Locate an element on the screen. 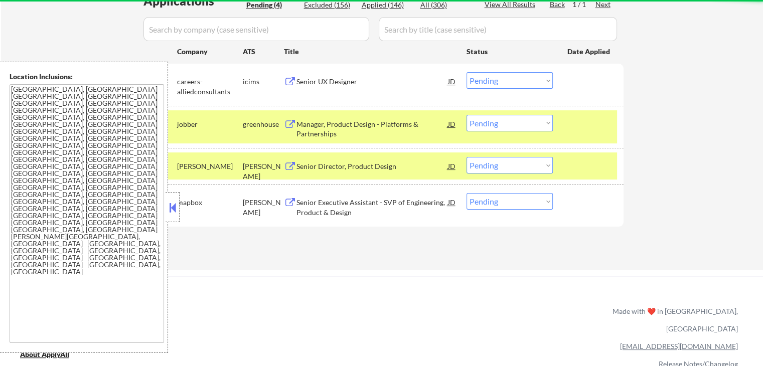 This screenshot has height=366, width=763. div: careers-alliedconsultants is located at coordinates (210, 86).